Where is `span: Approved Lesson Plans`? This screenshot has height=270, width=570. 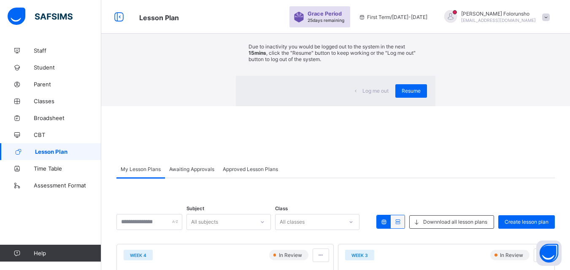 span: Approved Lesson Plans is located at coordinates (250, 169).